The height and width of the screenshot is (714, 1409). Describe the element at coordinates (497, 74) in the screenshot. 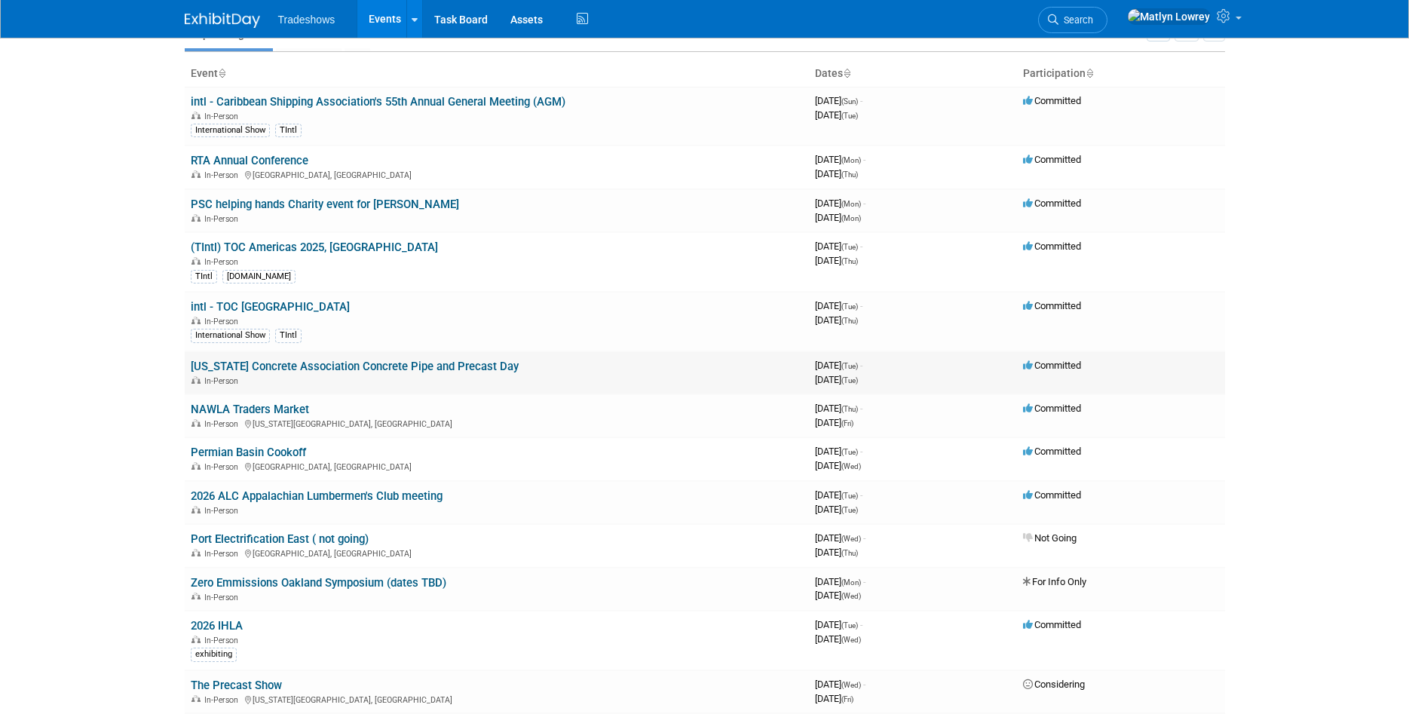

I see `th: Event` at that location.